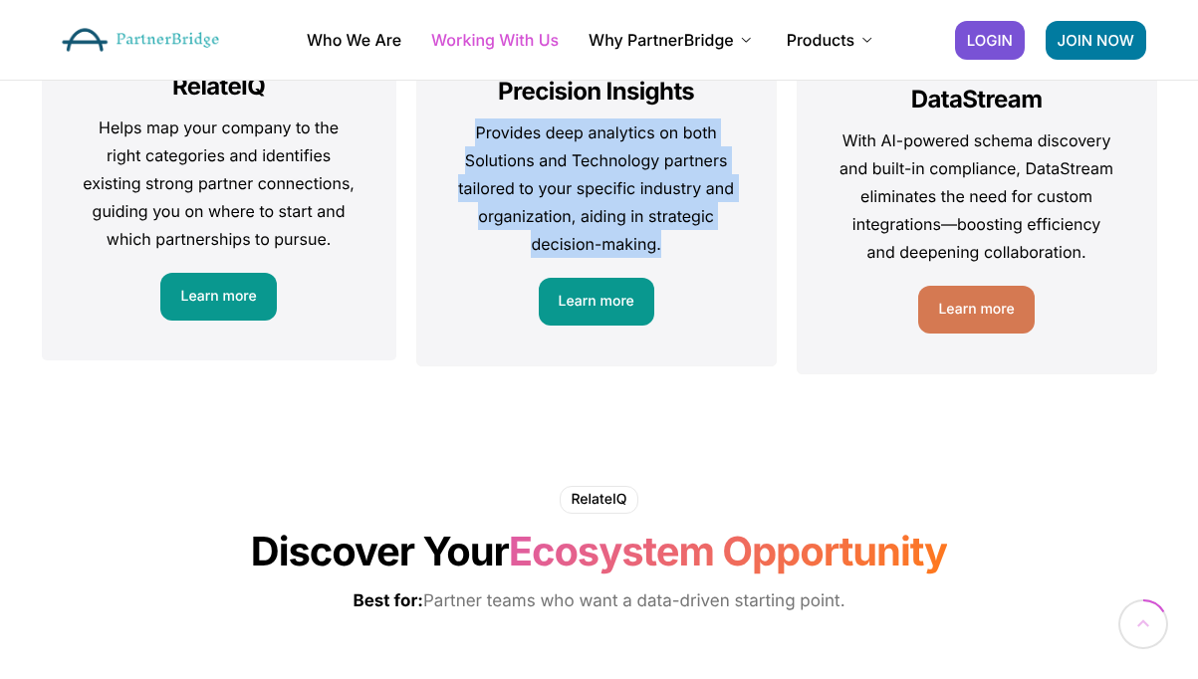 This screenshot has height=679, width=1198. What do you see at coordinates (600, 603) in the screenshot?
I see `p: Partner teams who want a data-driven starting point.` at bounding box center [600, 603].